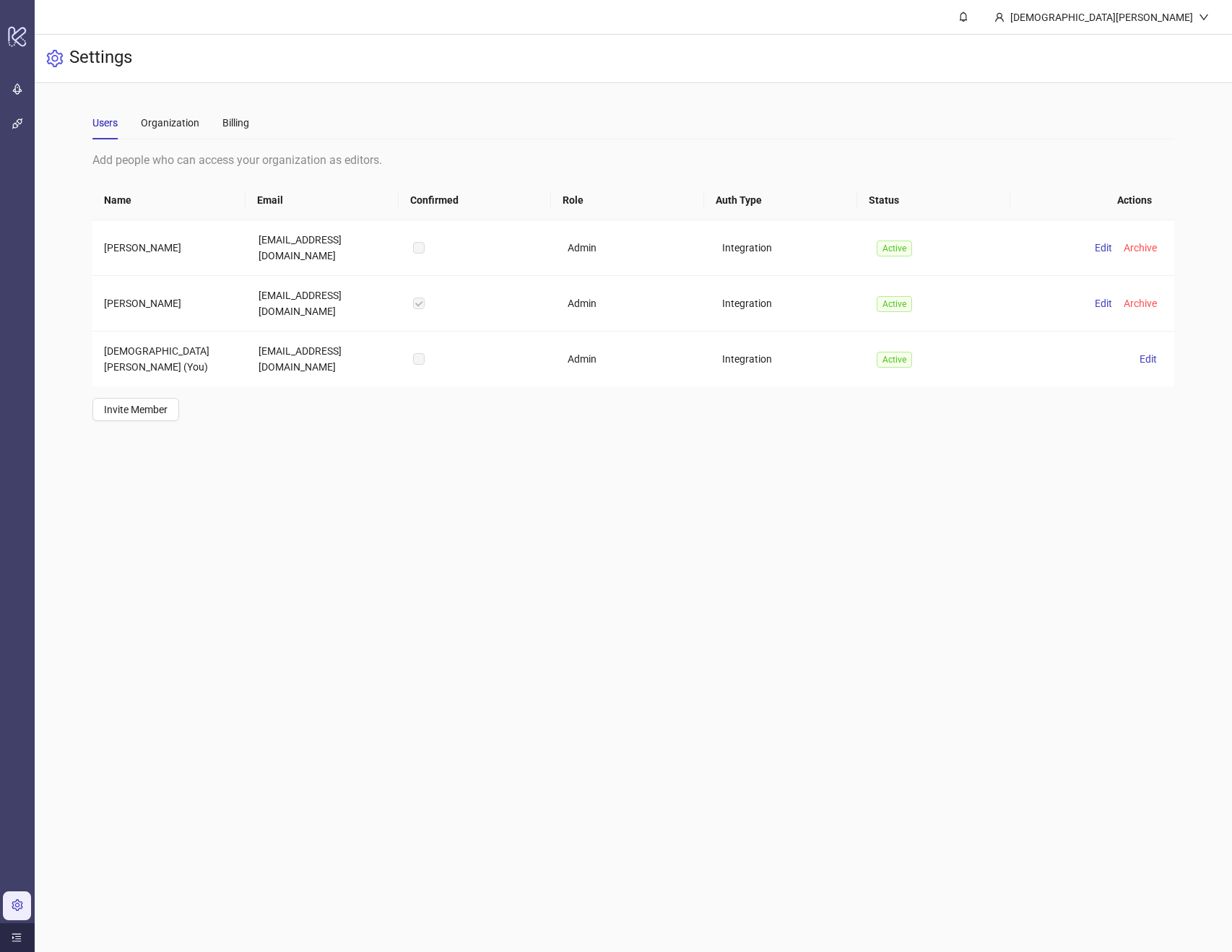 The height and width of the screenshot is (952, 1232). I want to click on th: Role, so click(627, 200).